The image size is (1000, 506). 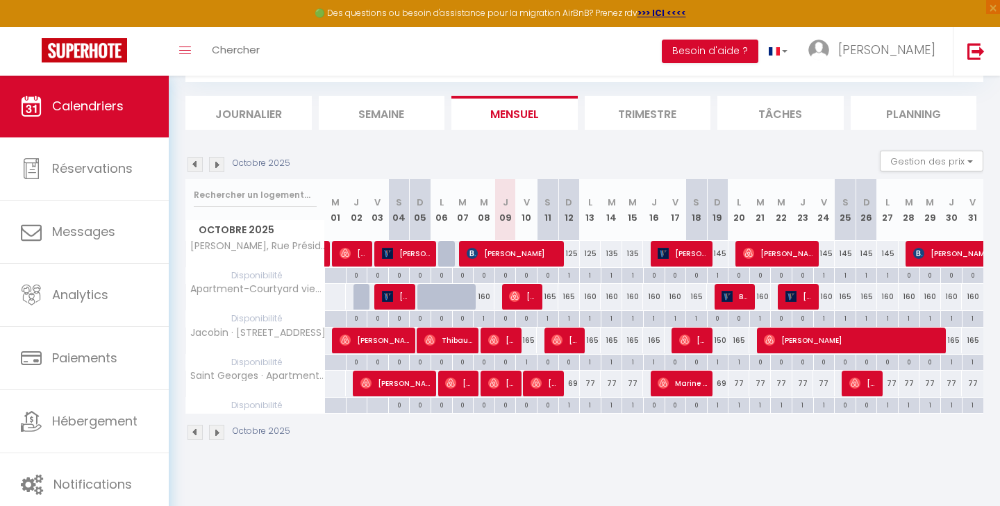 I want to click on th: 31, so click(x=973, y=210).